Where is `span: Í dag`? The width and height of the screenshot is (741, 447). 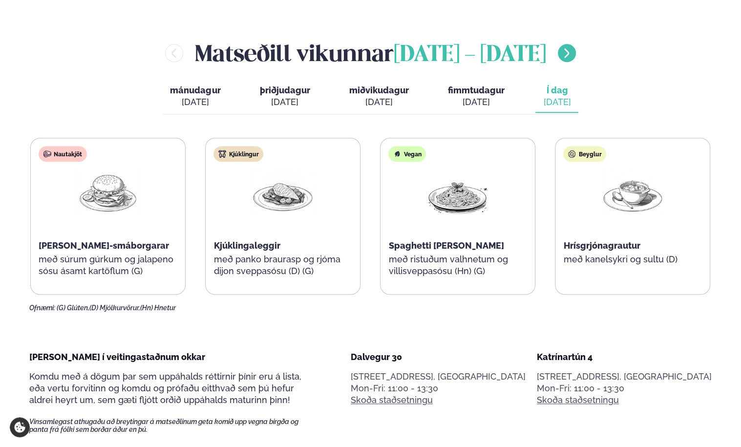 span: Í dag is located at coordinates (557, 90).